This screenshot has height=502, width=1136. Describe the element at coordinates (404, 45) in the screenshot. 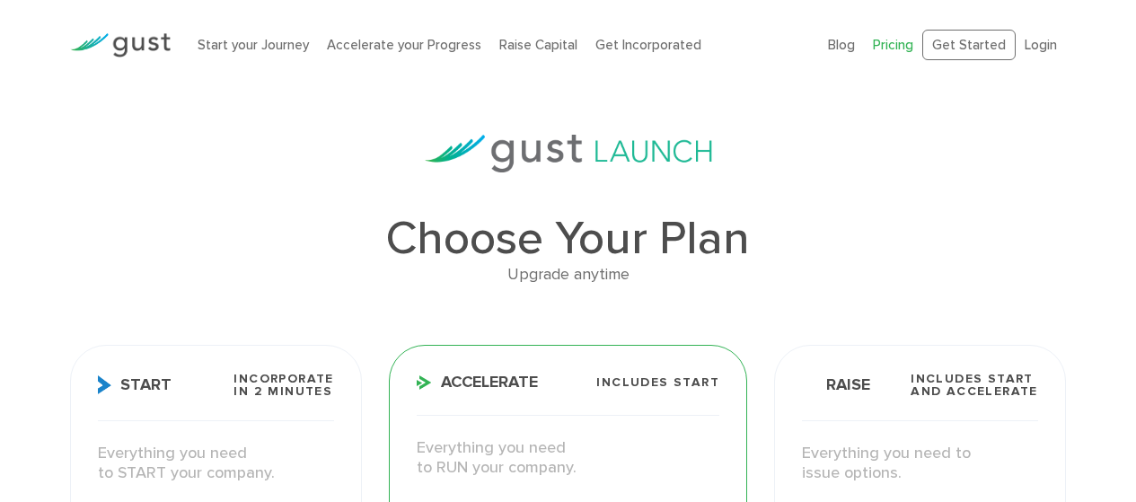

I see `a: Accelerate your Progress` at that location.